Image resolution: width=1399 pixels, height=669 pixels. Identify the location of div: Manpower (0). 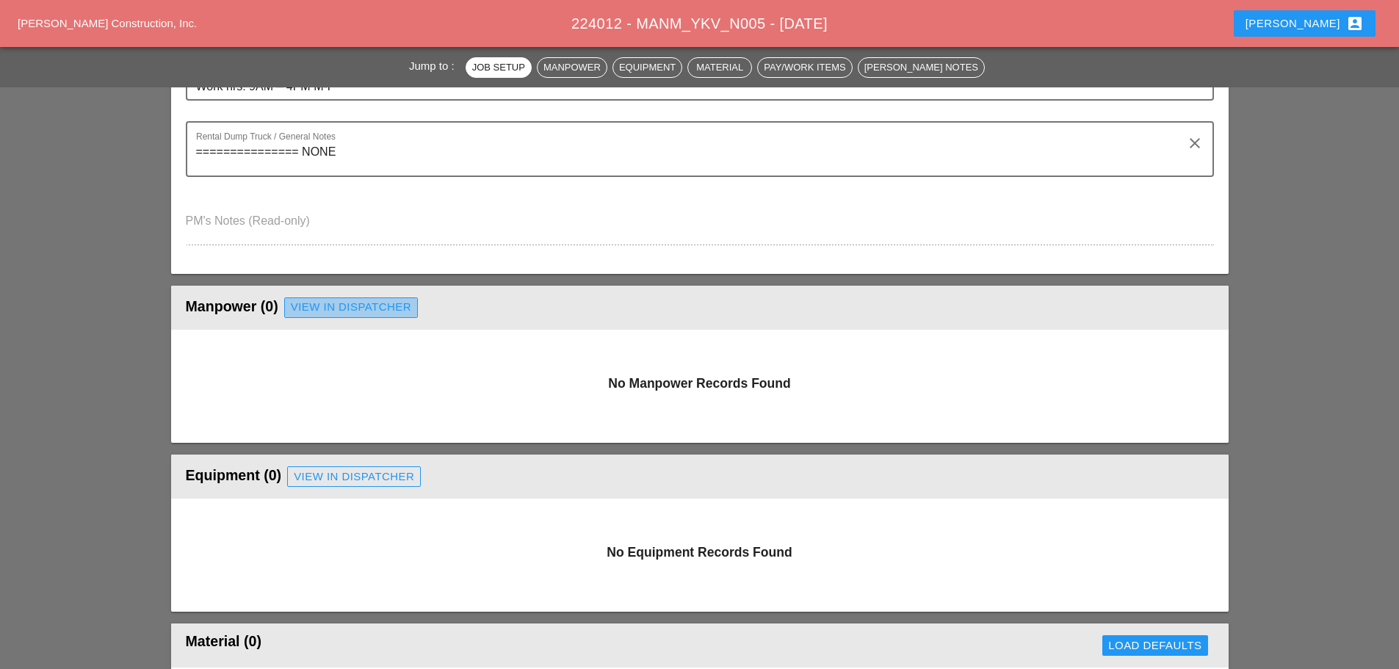
(700, 308).